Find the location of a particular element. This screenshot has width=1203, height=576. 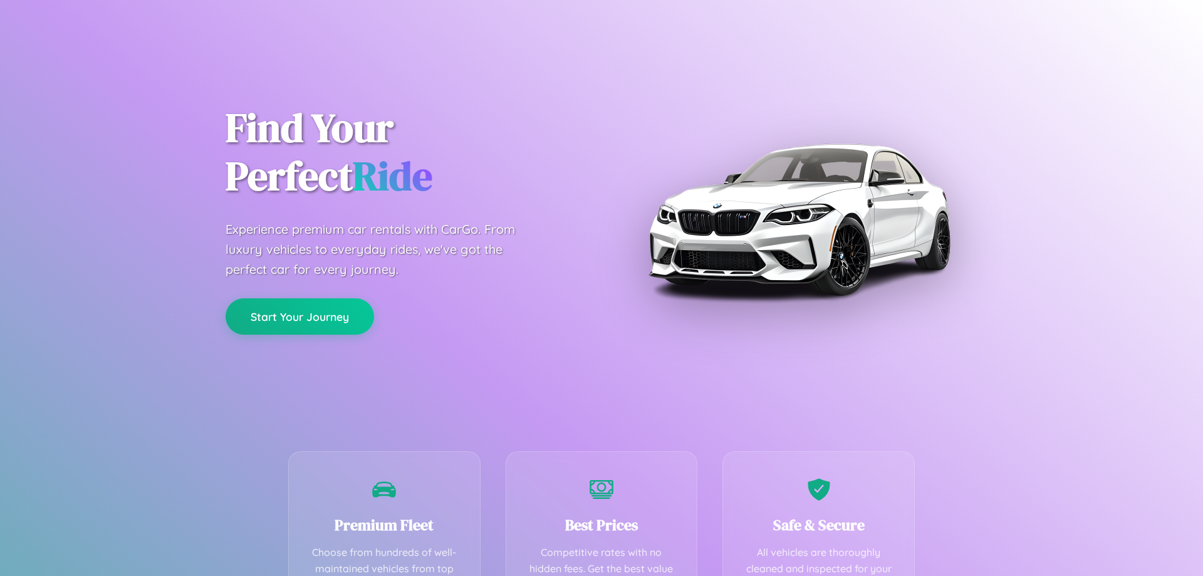

h1: Find Your Perfect is located at coordinates (404, 152).